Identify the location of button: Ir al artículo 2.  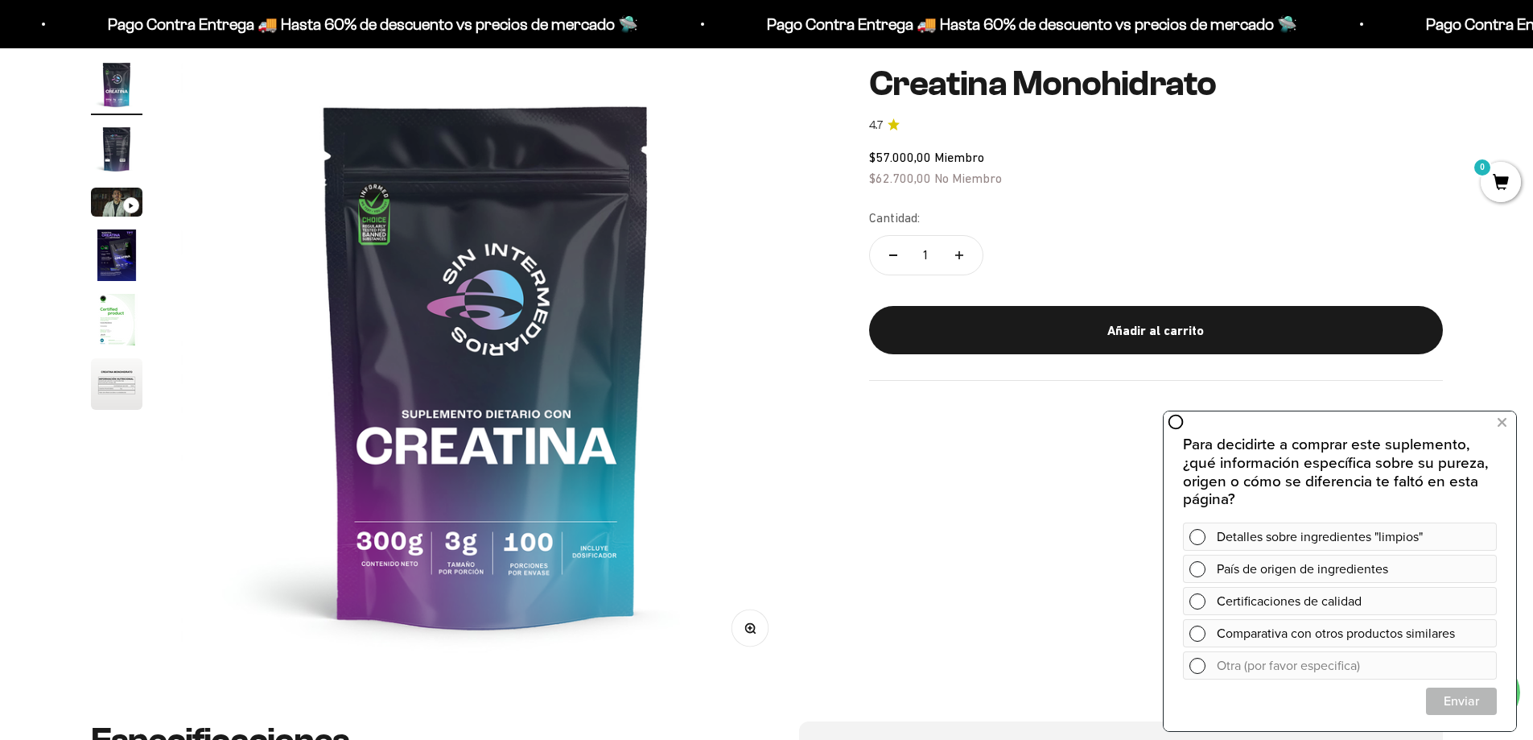
(117, 151).